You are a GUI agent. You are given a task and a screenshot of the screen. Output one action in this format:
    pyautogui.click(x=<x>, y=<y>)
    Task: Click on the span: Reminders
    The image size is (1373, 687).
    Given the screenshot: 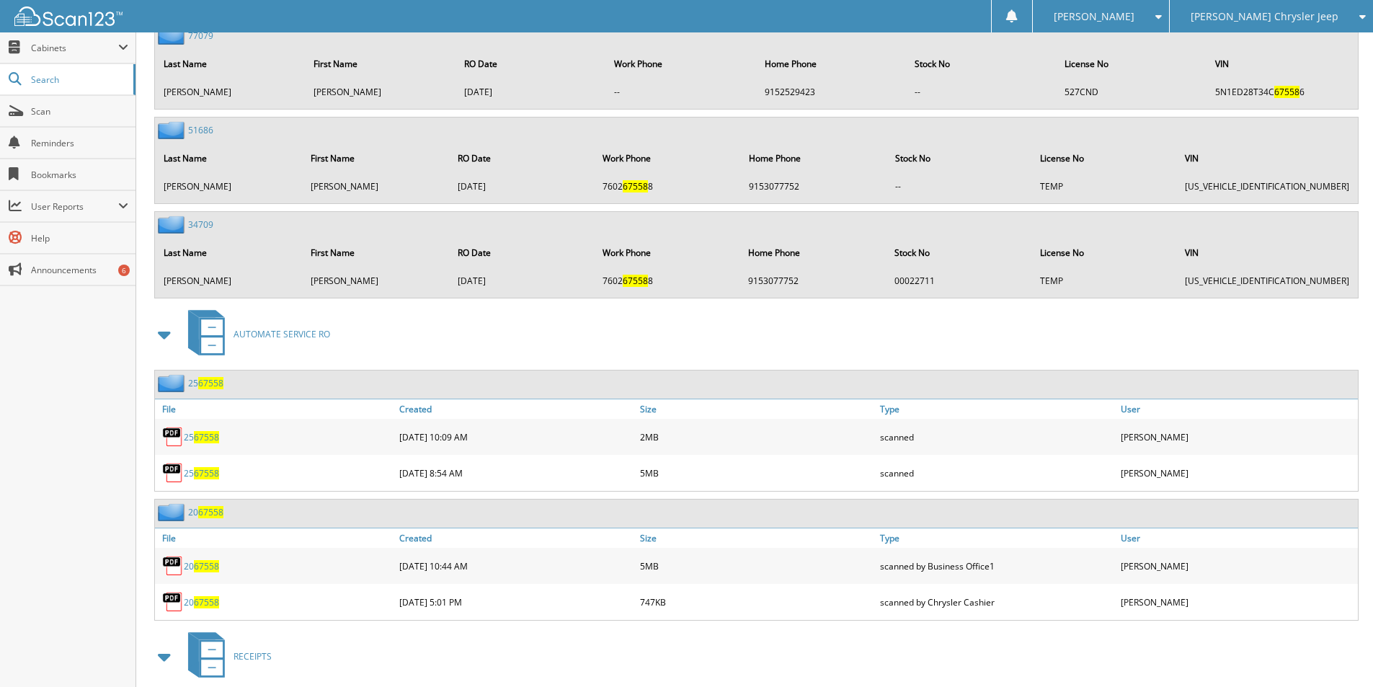 What is the action you would take?
    pyautogui.click(x=79, y=143)
    